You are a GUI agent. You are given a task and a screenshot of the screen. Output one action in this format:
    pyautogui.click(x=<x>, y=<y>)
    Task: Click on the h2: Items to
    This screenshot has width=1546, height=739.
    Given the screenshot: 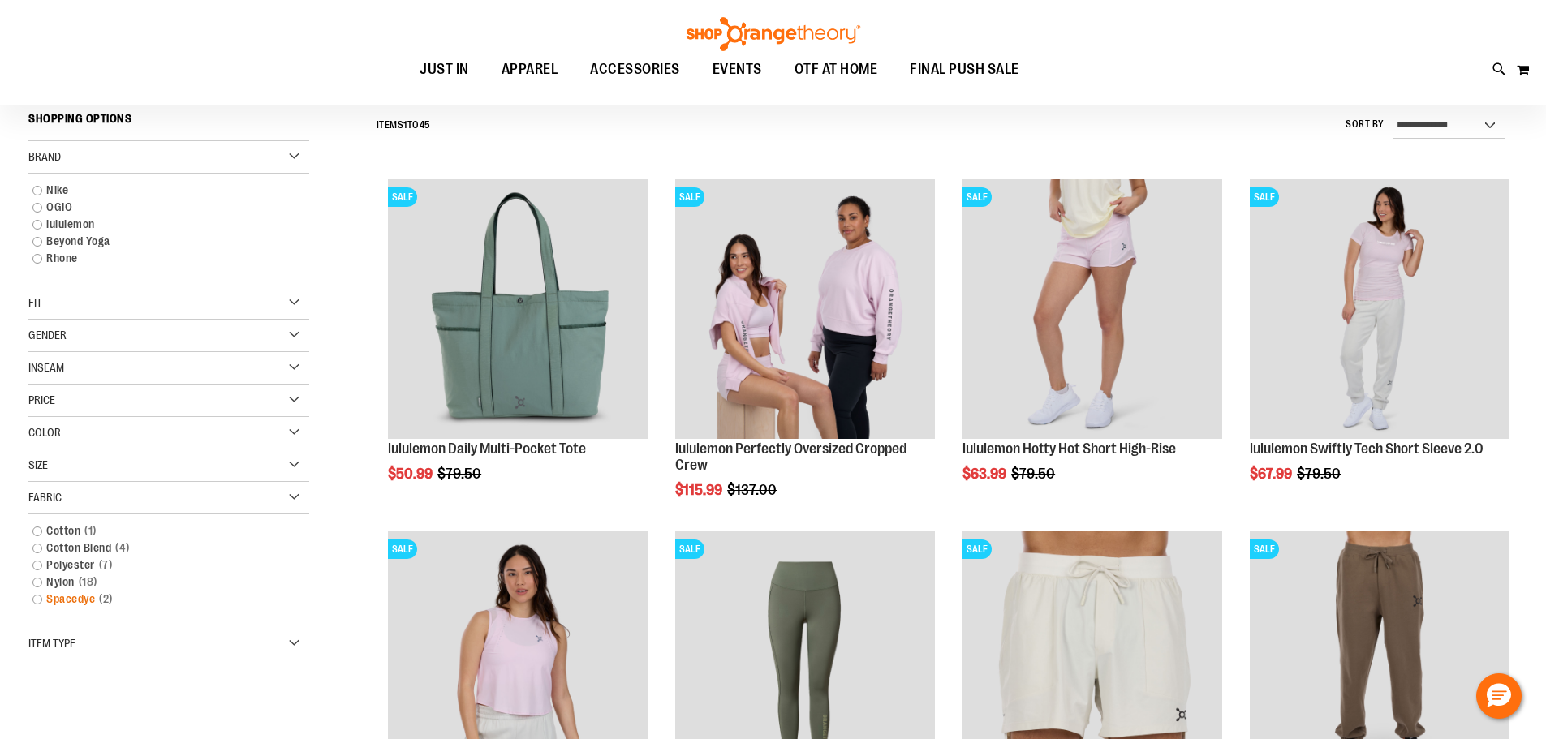 What is the action you would take?
    pyautogui.click(x=403, y=125)
    